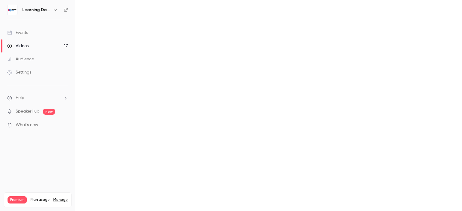 The image size is (462, 211). I want to click on span: What's new, so click(27, 125).